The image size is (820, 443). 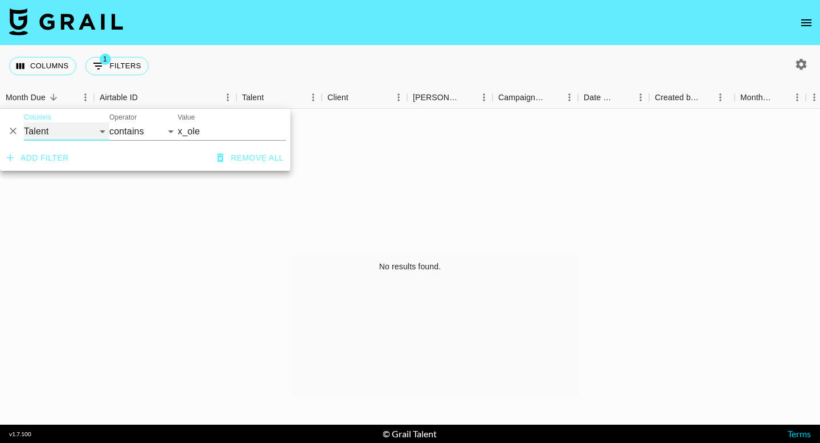 What do you see at coordinates (806, 23) in the screenshot?
I see `button: open drawer` at bounding box center [806, 23].